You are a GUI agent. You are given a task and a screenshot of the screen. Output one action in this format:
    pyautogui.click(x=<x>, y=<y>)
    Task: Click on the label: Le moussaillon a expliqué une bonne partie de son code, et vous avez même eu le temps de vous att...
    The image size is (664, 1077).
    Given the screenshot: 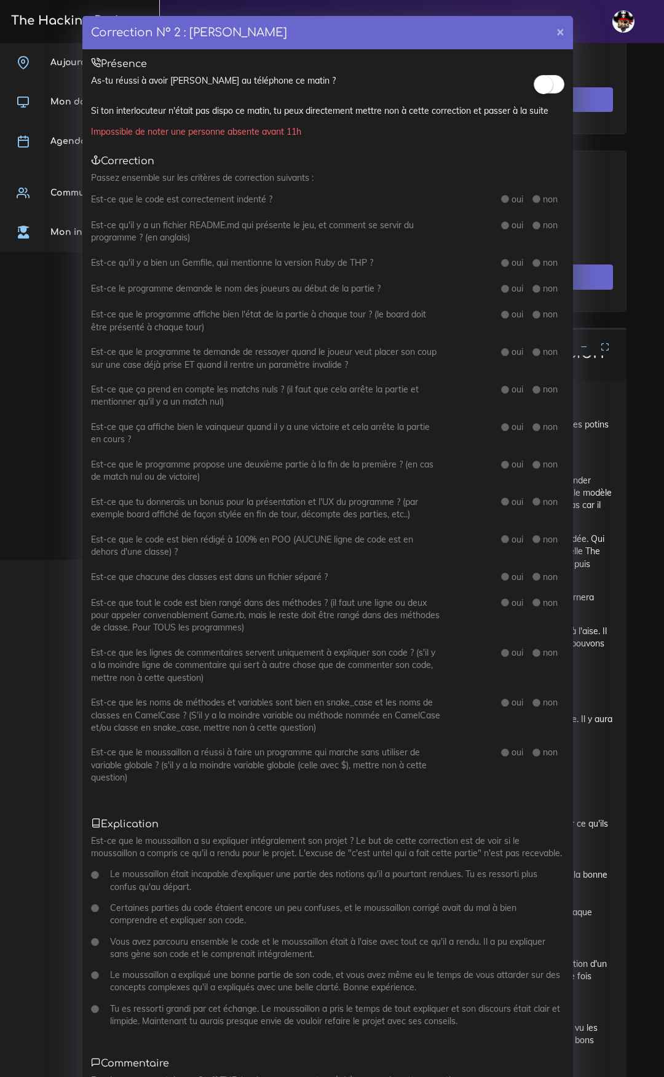 What is the action you would take?
    pyautogui.click(x=337, y=981)
    